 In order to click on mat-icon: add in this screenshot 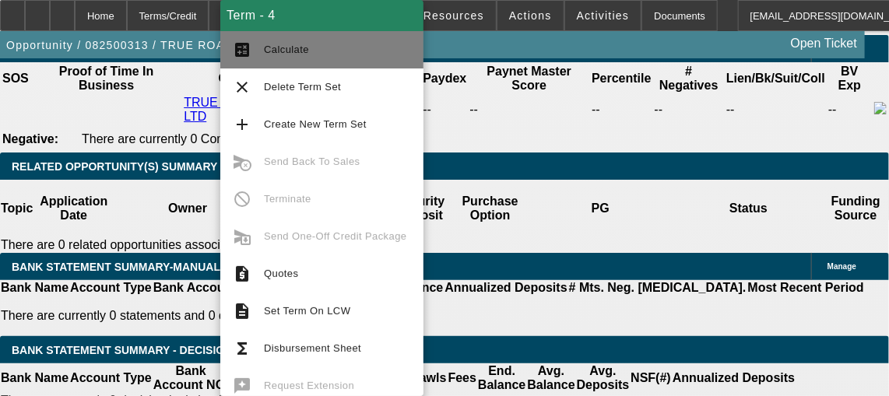, I will do `click(242, 125)`.